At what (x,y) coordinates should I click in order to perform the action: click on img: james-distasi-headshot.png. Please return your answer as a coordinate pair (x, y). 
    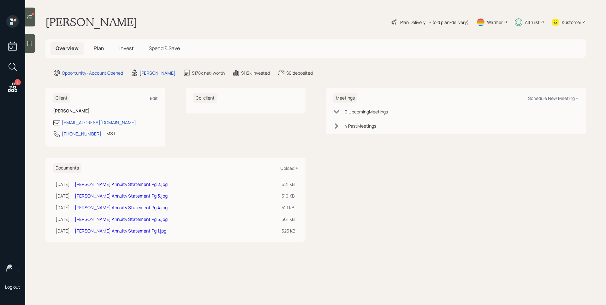
    Looking at the image, I should click on (13, 270).